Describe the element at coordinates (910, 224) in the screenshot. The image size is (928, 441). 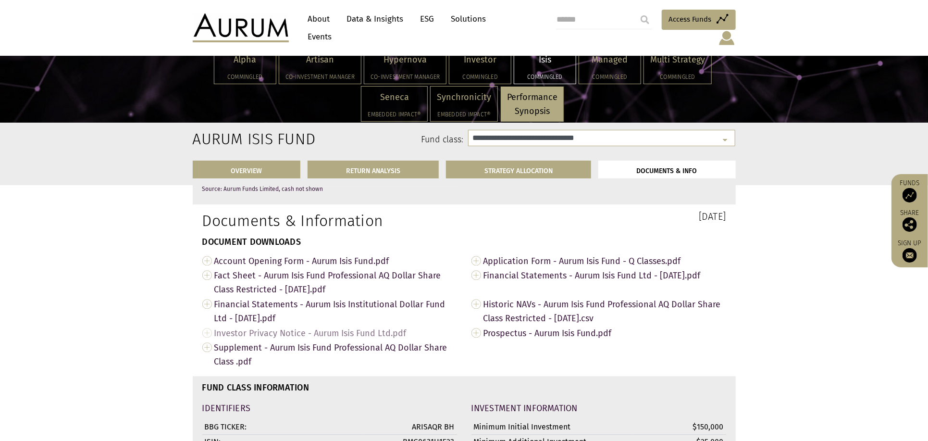
I see `img: Share this post` at that location.